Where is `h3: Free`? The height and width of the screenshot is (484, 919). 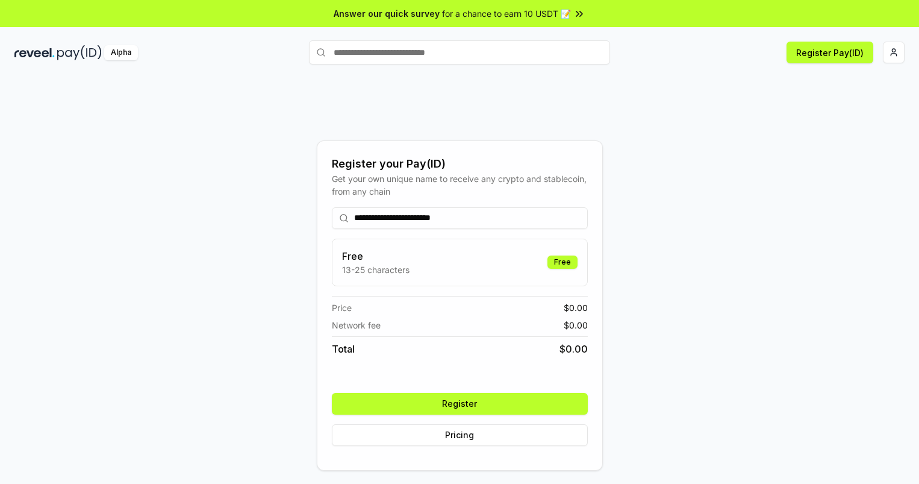 h3: Free is located at coordinates (376, 256).